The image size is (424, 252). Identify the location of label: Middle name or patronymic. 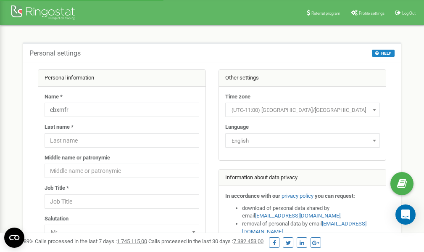
(77, 157).